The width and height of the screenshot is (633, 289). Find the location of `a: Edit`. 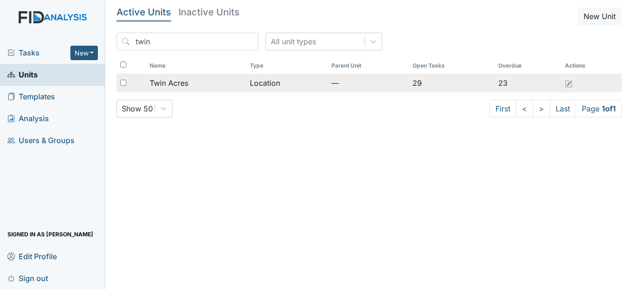

a: Edit is located at coordinates (569, 83).